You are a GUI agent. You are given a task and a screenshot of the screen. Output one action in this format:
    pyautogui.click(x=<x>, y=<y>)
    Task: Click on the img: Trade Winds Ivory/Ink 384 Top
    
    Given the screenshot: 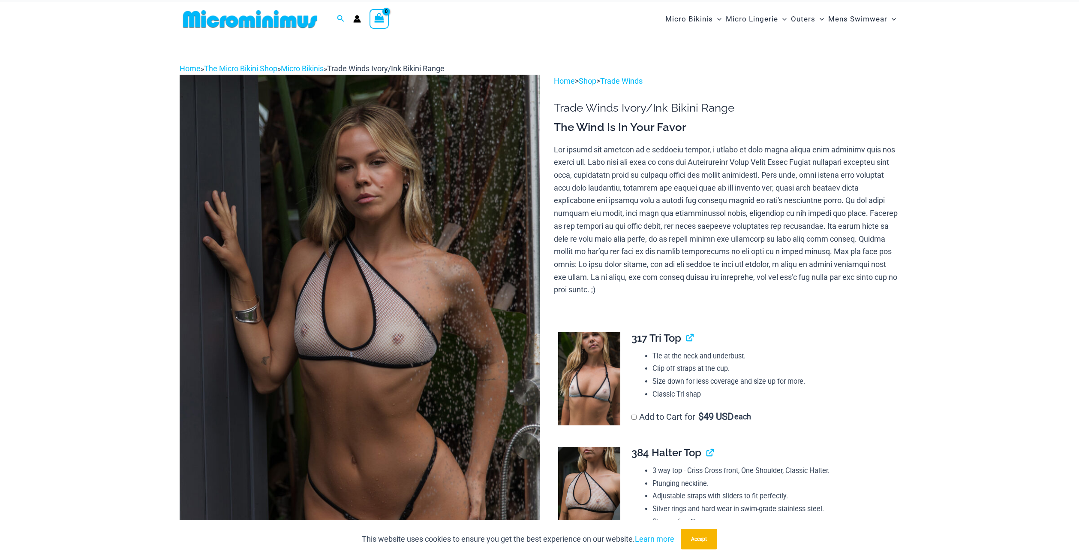 What is the action you would take?
    pyautogui.click(x=589, y=493)
    